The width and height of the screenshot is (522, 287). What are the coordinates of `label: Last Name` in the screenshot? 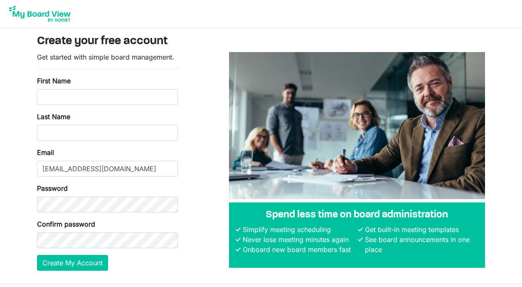 It's located at (54, 116).